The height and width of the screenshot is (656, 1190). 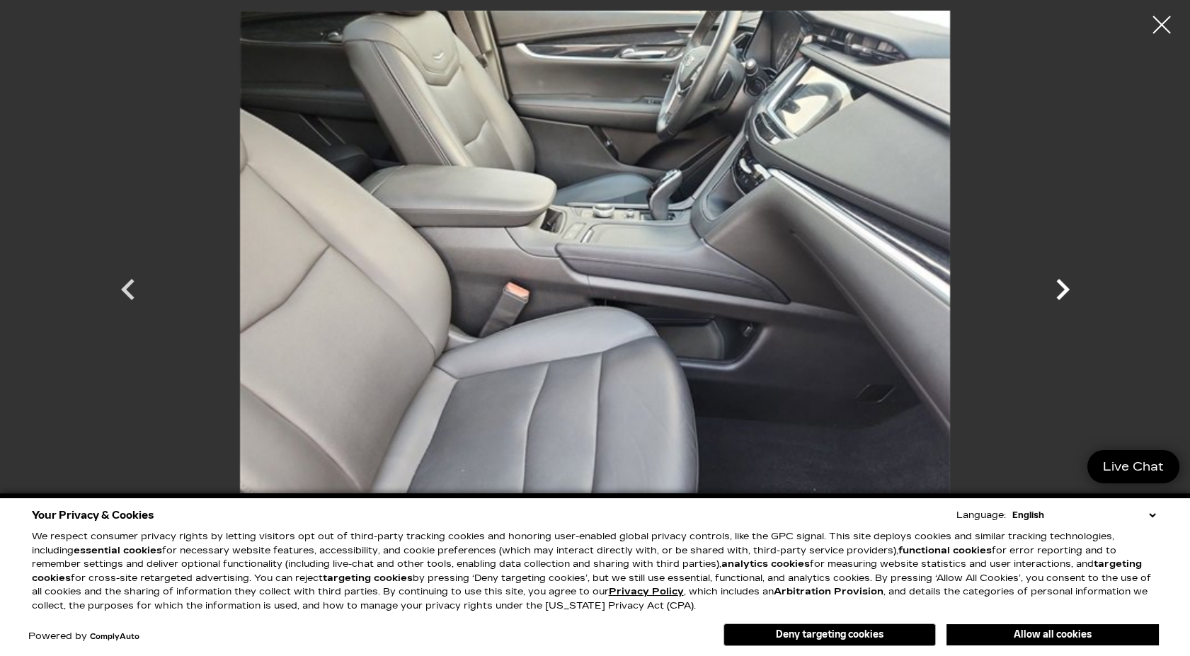 I want to click on u: Privacy Policy, so click(x=647, y=592).